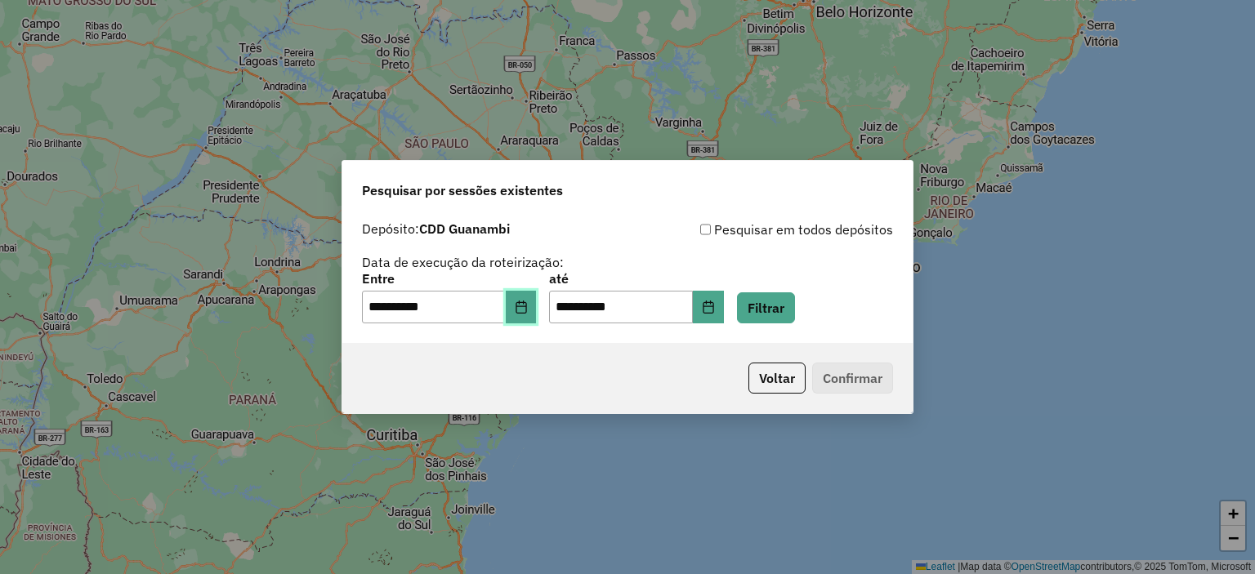 Image resolution: width=1255 pixels, height=574 pixels. Describe the element at coordinates (462, 190) in the screenshot. I see `span: Pesquisar por sessões existentes` at that location.